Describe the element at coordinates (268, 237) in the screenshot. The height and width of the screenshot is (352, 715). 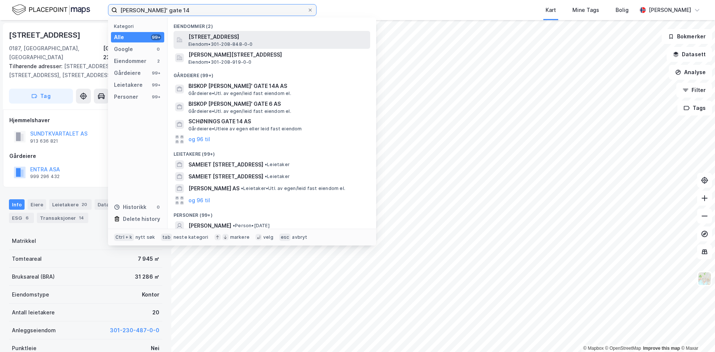
I see `div: velg` at that location.